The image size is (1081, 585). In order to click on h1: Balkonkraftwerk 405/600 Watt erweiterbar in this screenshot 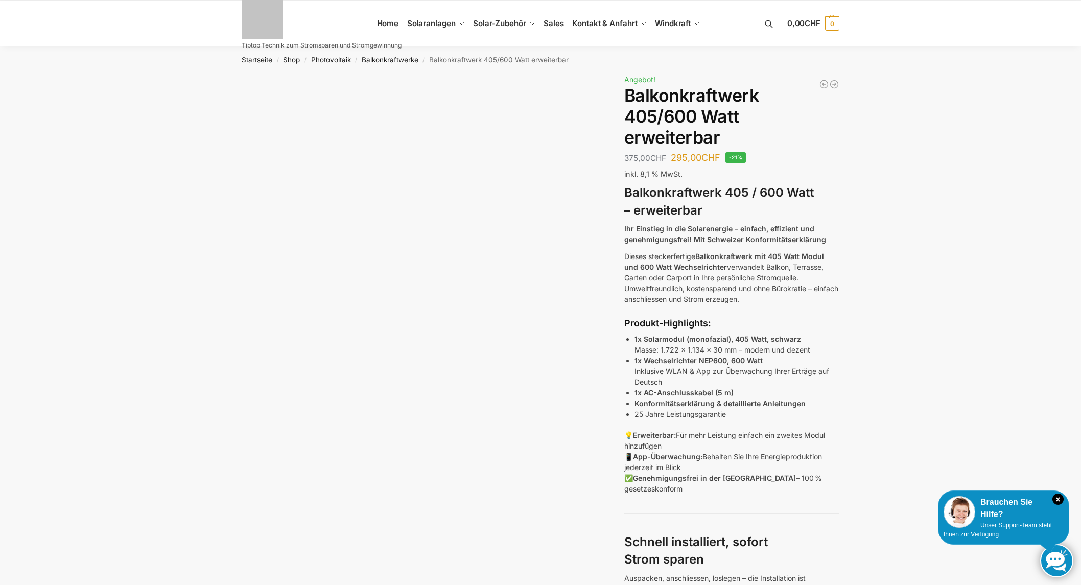, I will do `click(731, 116)`.